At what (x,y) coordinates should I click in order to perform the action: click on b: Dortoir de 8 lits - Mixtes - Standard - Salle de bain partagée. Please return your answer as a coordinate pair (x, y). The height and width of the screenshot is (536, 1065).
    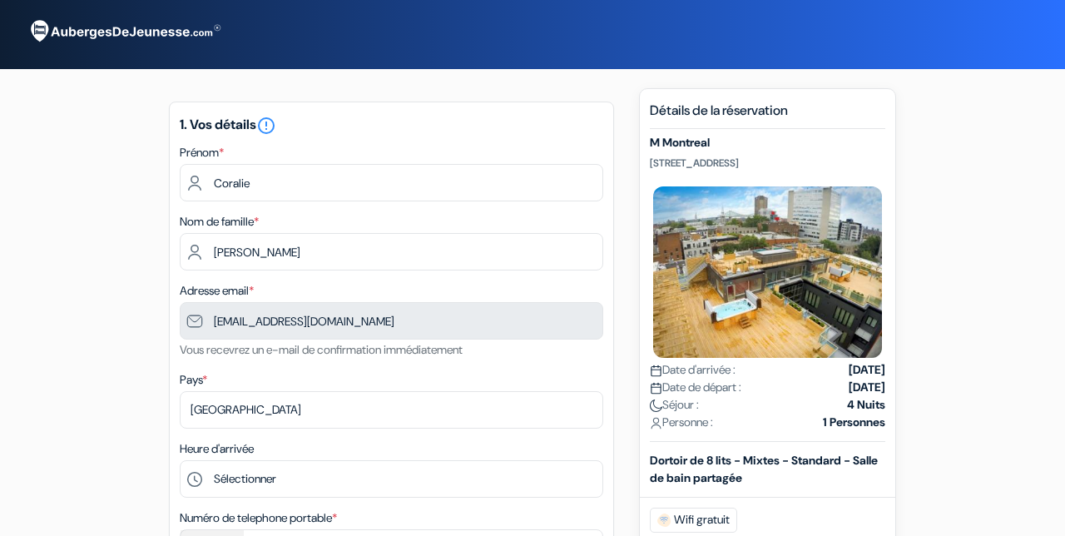
    Looking at the image, I should click on (764, 468).